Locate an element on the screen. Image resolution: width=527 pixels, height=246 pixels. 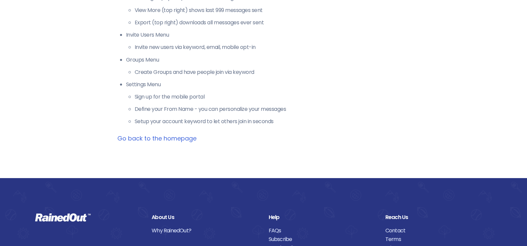
li: Invite Users Menu is located at coordinates (268, 41).